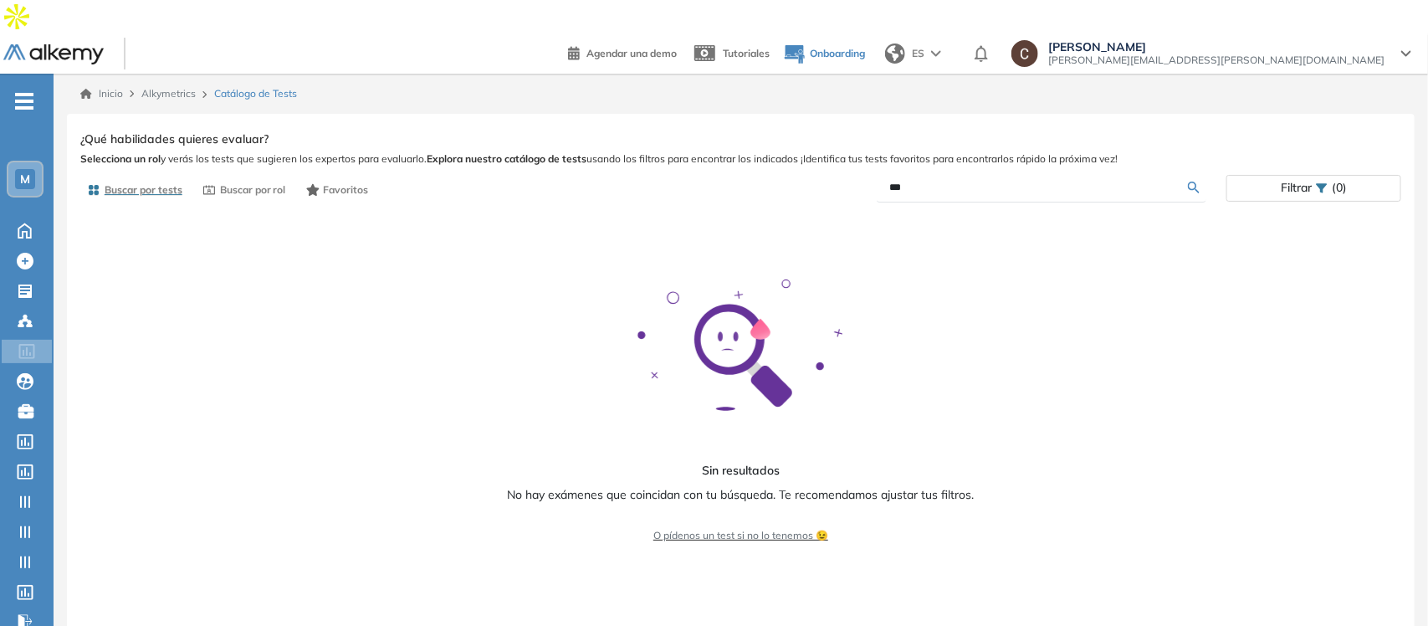 The image size is (1428, 626). What do you see at coordinates (740, 535) in the screenshot?
I see `a: O pídenos un test si no lo tenemos 😉` at bounding box center [740, 535].